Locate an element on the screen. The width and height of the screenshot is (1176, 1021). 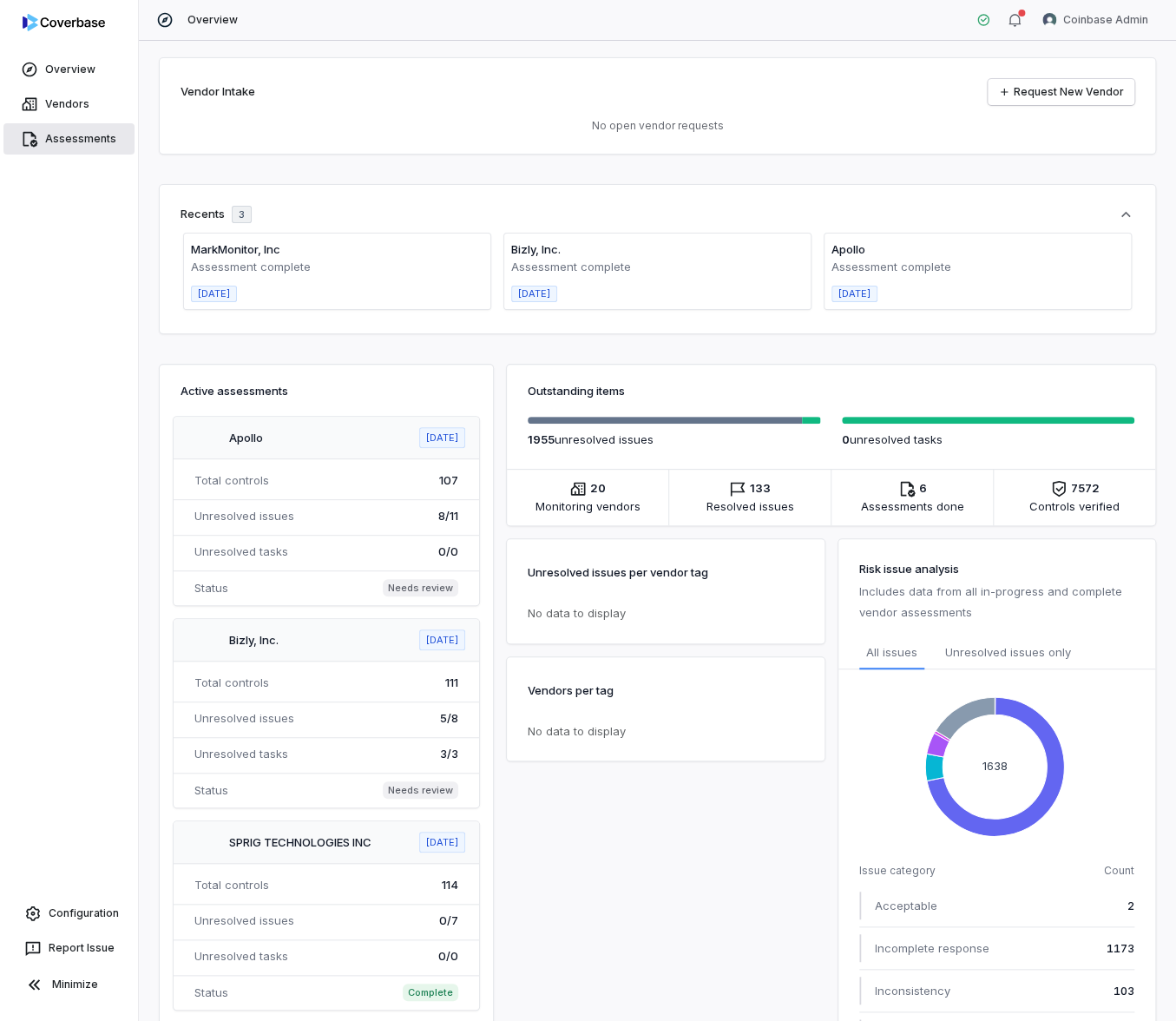
span: 1955 is located at coordinates (541, 440).